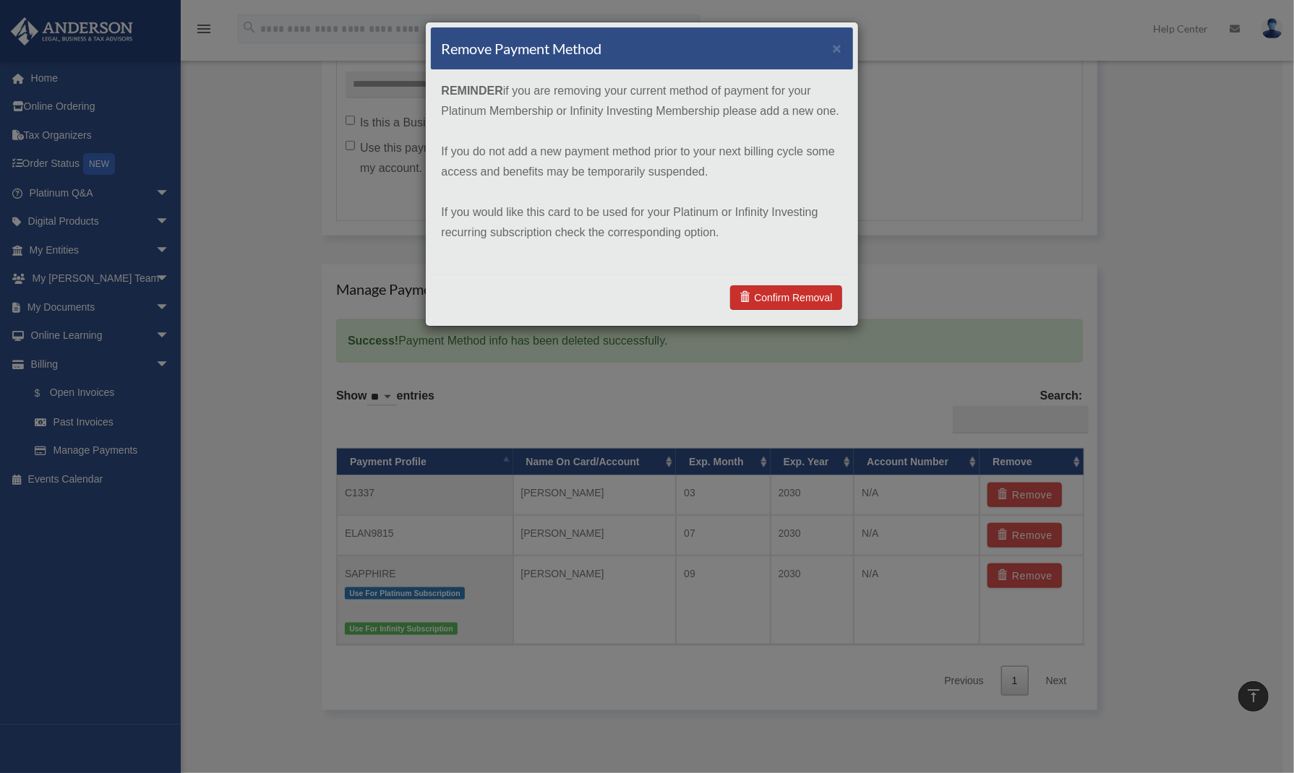 The image size is (1294, 773). Describe the element at coordinates (642, 172) in the screenshot. I see `div: if you are removing your current method of payment for your Platinum Membership or Infinity Inves...` at that location.